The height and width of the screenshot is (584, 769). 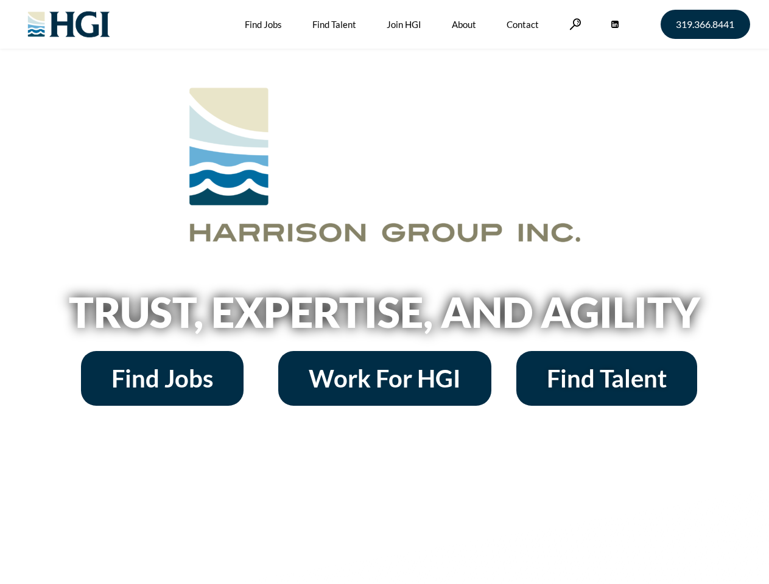 I want to click on a: Search, so click(x=575, y=24).